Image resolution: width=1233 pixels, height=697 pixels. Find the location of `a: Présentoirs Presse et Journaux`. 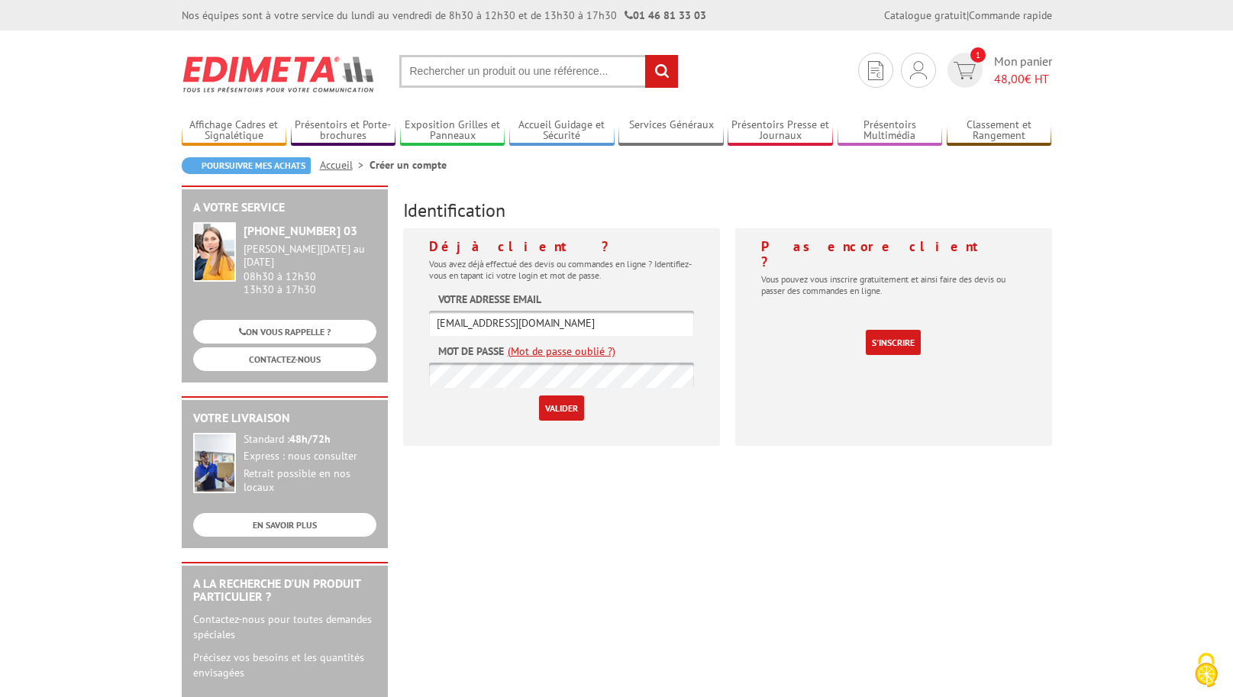

a: Présentoirs Presse et Journaux is located at coordinates (780, 131).